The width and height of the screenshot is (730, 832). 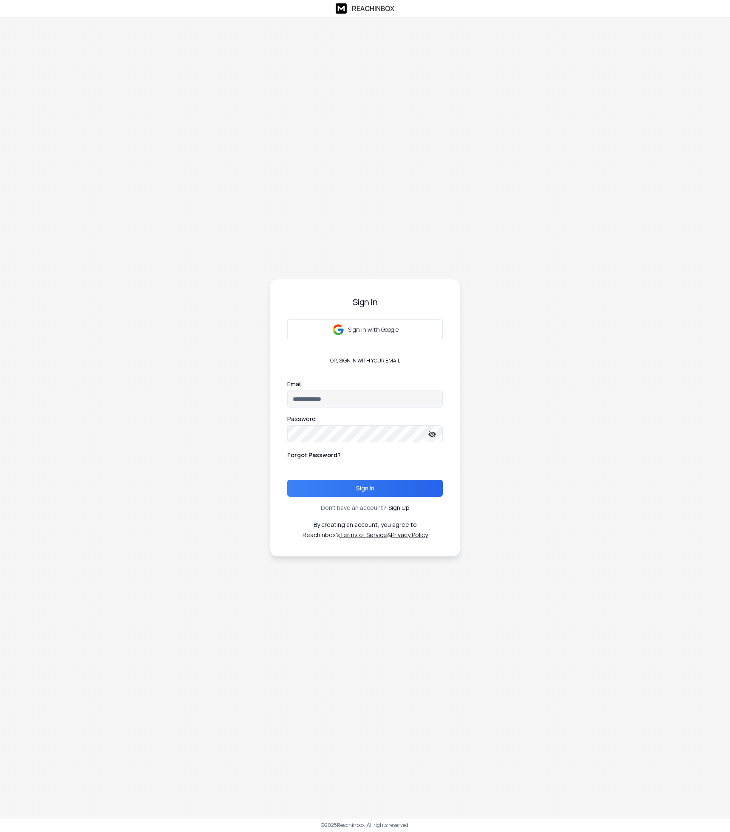 I want to click on h1: ReachInbox, so click(x=373, y=8).